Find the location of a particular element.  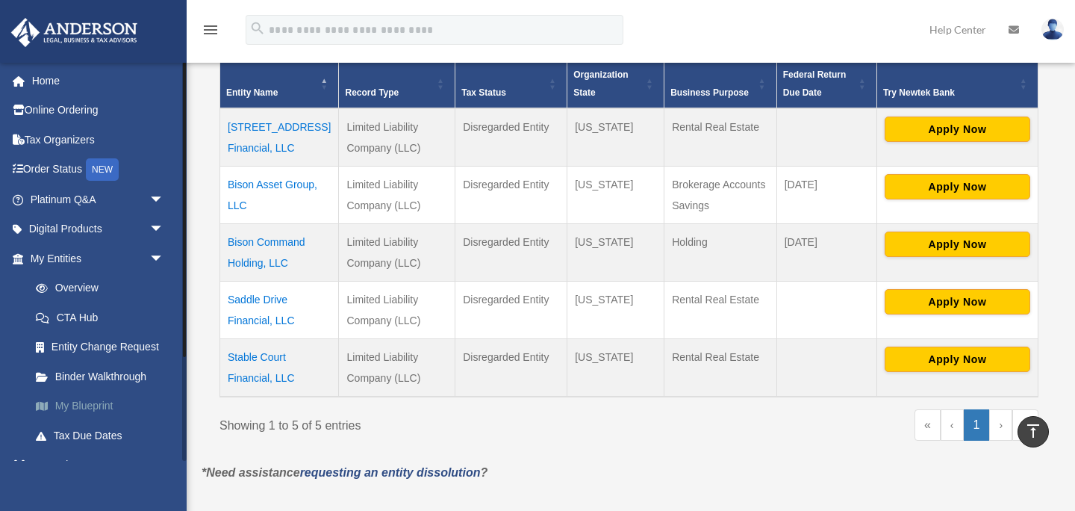

img: User Pic is located at coordinates (1052, 29).